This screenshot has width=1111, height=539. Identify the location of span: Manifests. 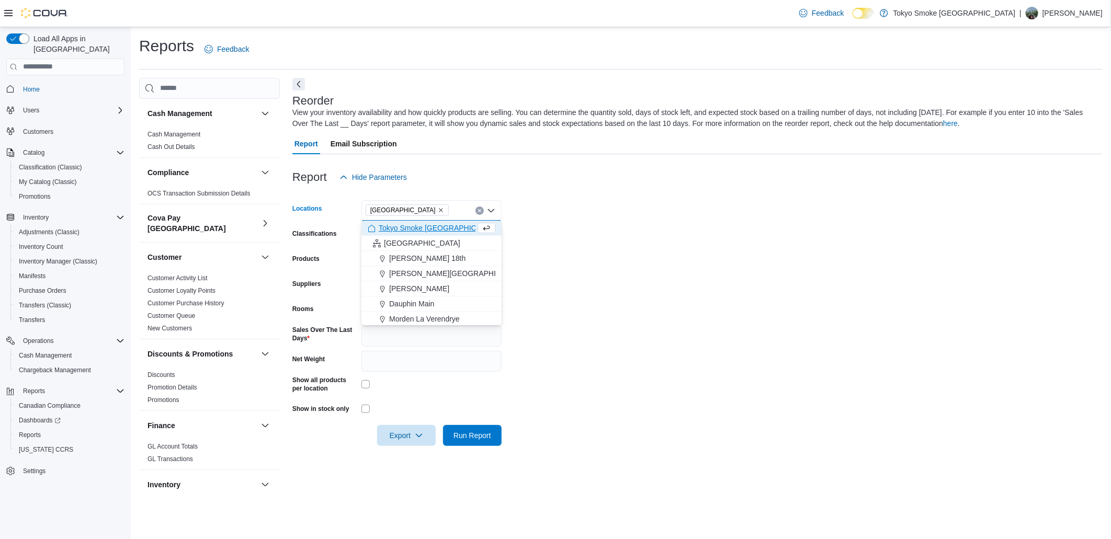
(70, 276).